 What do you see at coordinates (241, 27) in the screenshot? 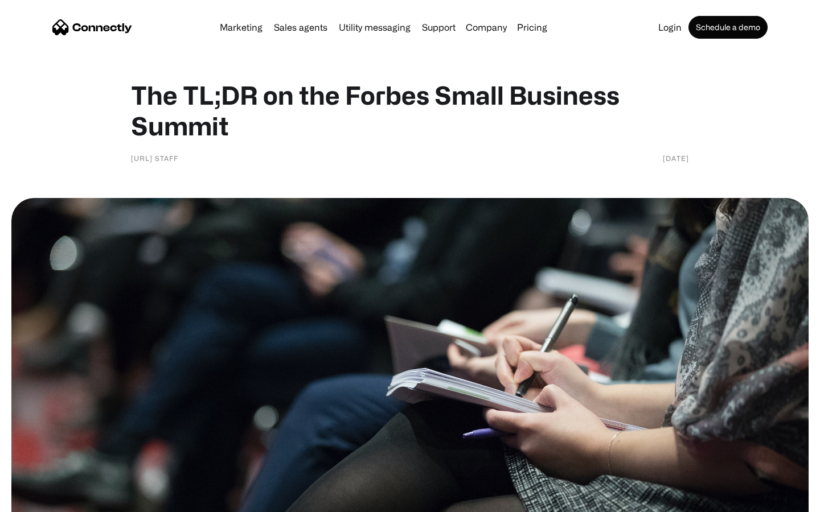
I see `a: Marketing` at bounding box center [241, 27].